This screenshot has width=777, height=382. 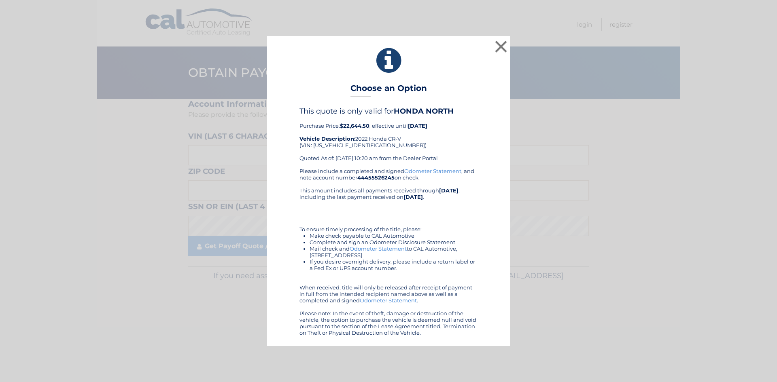 I want to click on li: Complete and sign an Odometer Disclosure Statement, so click(x=393, y=242).